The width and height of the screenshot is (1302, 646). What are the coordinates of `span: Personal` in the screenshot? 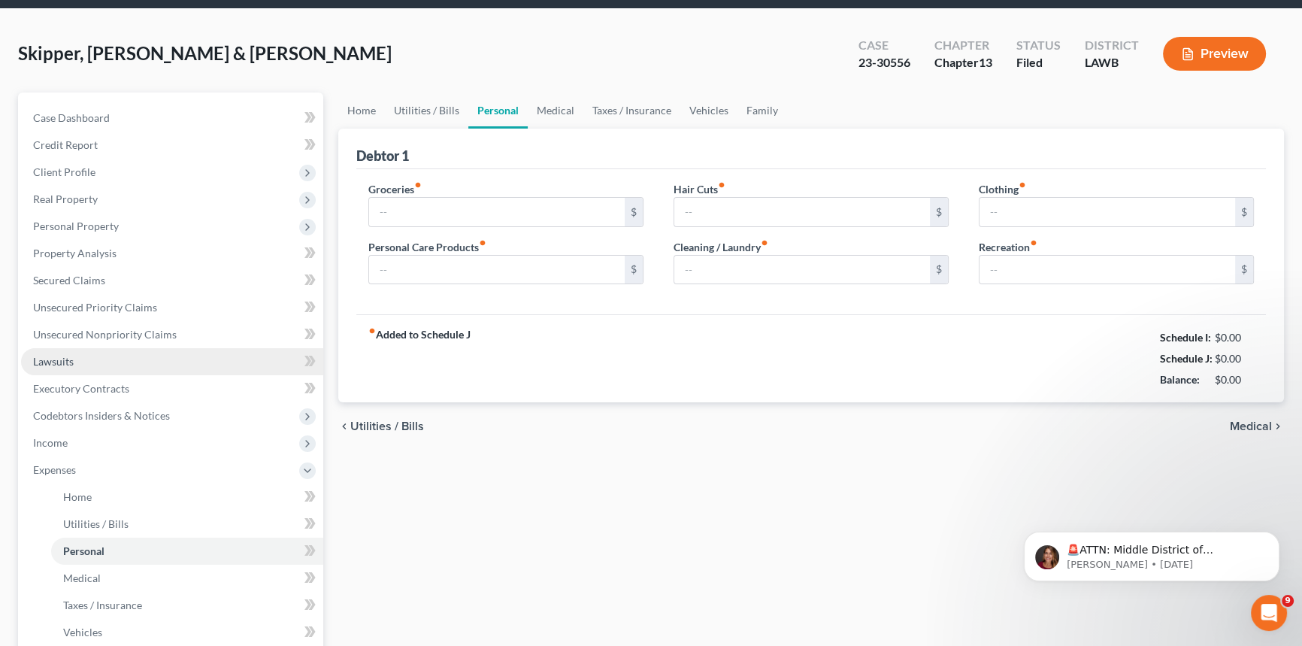 It's located at (83, 550).